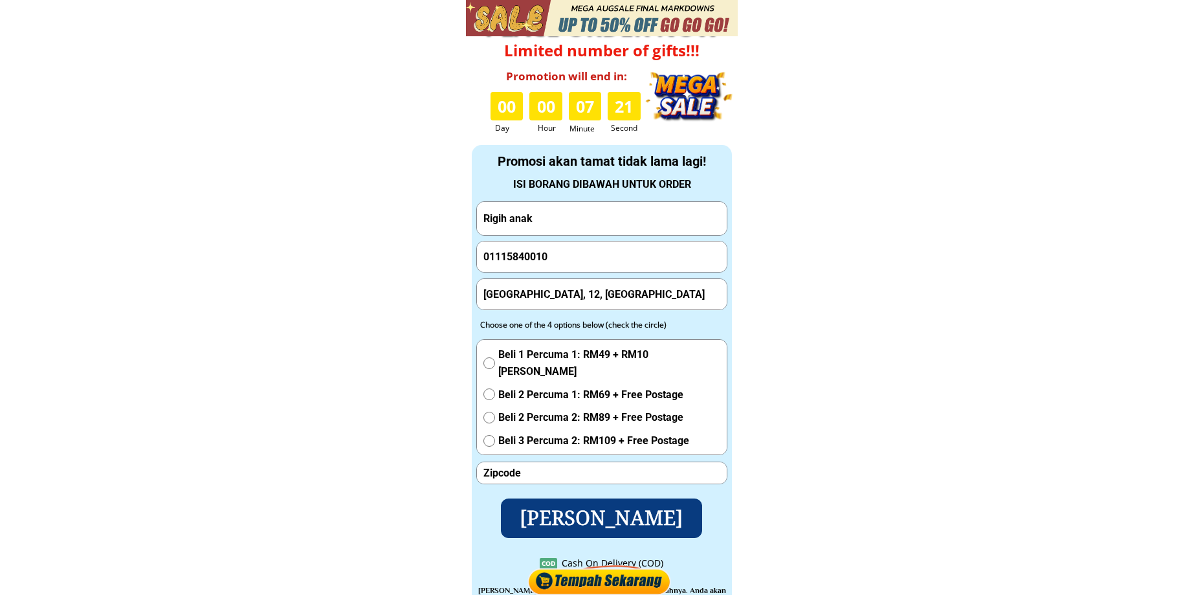 The height and width of the screenshot is (595, 1203). I want to click on input: Address(Ex: 52 Jalan Wirawati 7, Maluri, 55100 Kuala Lumpur), so click(602, 294).